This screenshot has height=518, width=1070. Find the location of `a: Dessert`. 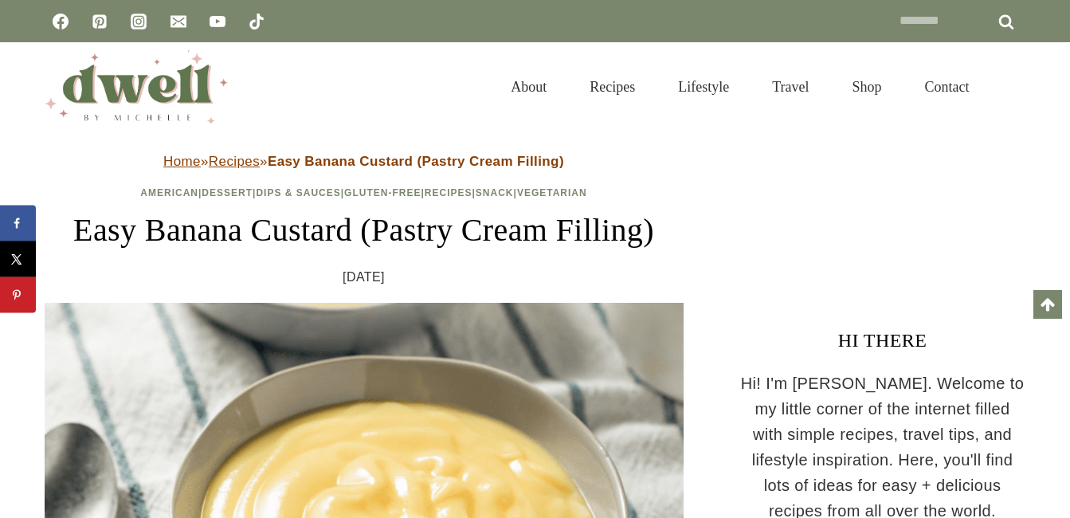

a: Dessert is located at coordinates (227, 193).